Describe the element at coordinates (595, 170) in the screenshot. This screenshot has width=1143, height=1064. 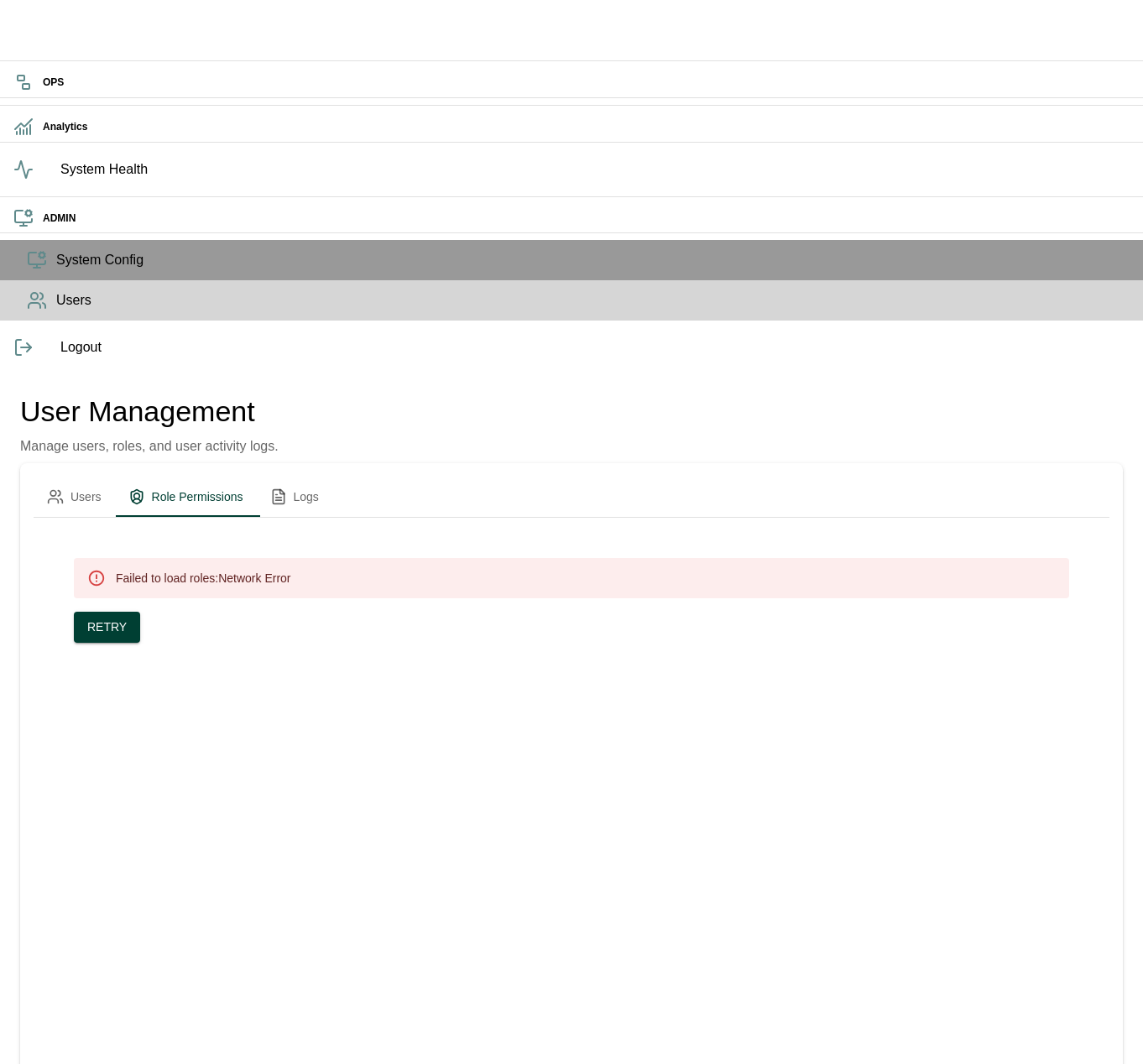
I see `span: System Health` at that location.